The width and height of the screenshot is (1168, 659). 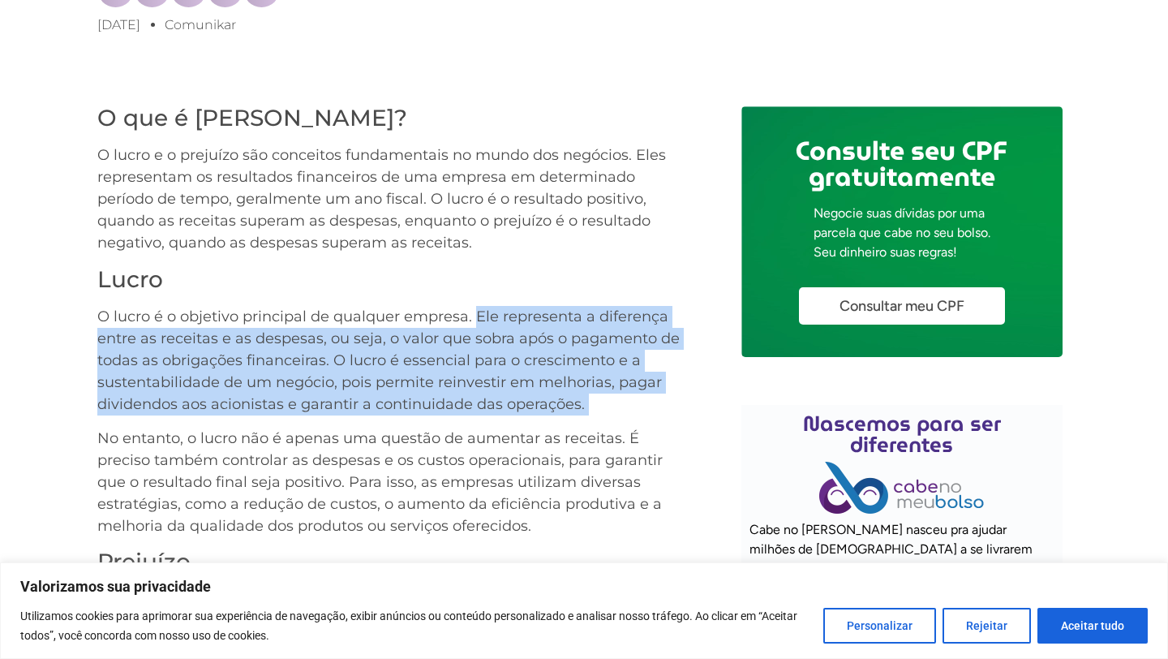 I want to click on button: Personalizar, so click(x=879, y=625).